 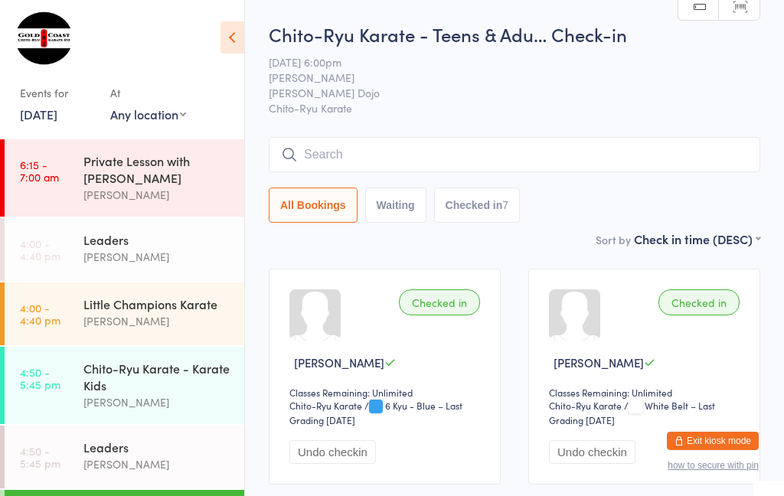 I want to click on button: how to secure with pin, so click(x=713, y=465).